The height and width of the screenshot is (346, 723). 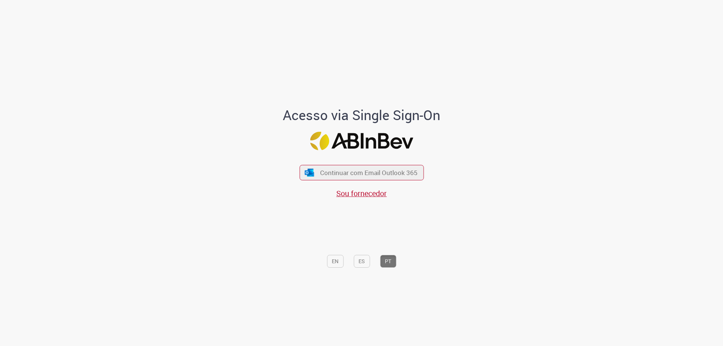 What do you see at coordinates (309, 172) in the screenshot?
I see `img: ícone Azure/Microsoft 360` at bounding box center [309, 172].